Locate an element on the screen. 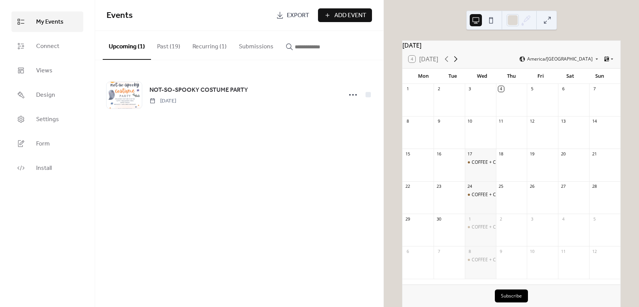  div: 22 is located at coordinates (408, 186).